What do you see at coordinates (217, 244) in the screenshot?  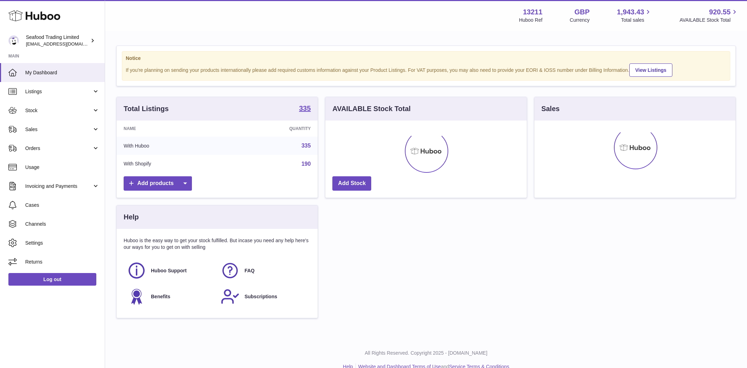 I see `p: Huboo is the easy way to get your stock fulfilled. But incase you need any help here's our ways f...` at bounding box center [217, 244].